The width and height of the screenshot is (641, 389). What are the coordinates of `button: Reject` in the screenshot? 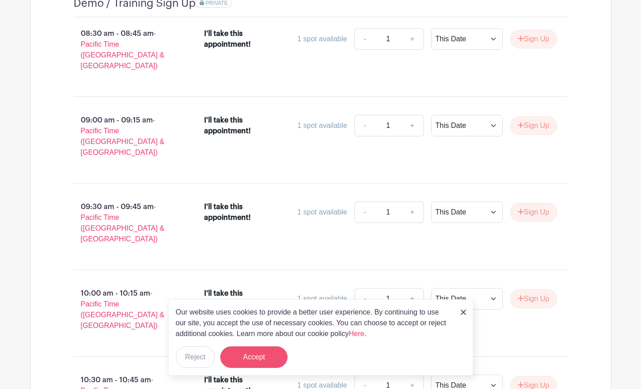 It's located at (195, 357).